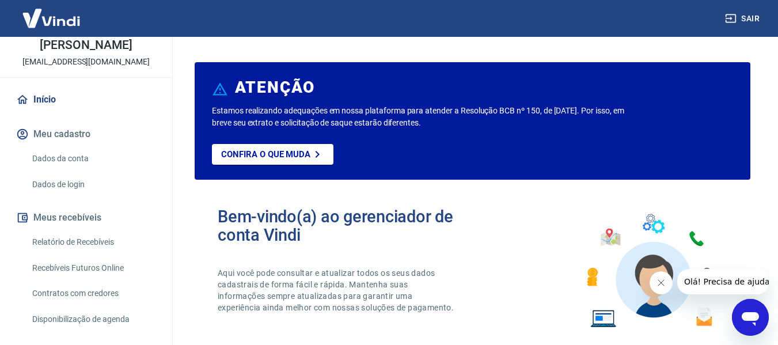 The width and height of the screenshot is (778, 345). I want to click on p: Aqui você pode consultar e atualizar todos os seus dados cadastrais de forma fácil e rápida. Mant..., so click(337, 290).